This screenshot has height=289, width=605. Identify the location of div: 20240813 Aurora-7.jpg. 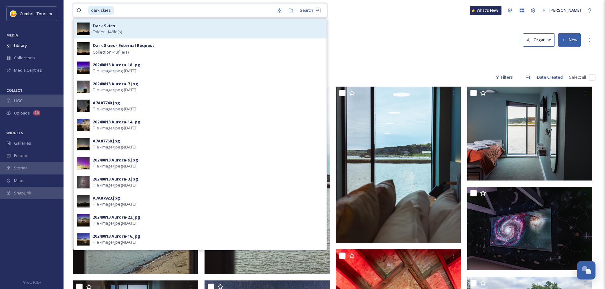
(115, 84).